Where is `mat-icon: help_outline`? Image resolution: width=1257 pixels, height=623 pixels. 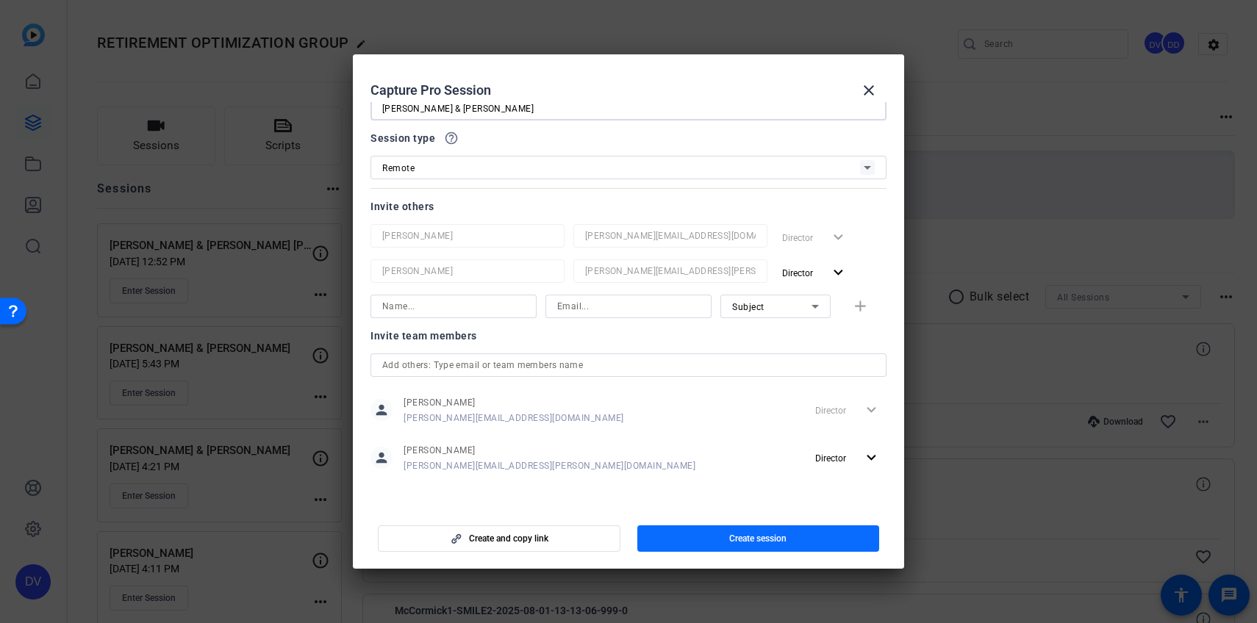 mat-icon: help_outline is located at coordinates (451, 138).